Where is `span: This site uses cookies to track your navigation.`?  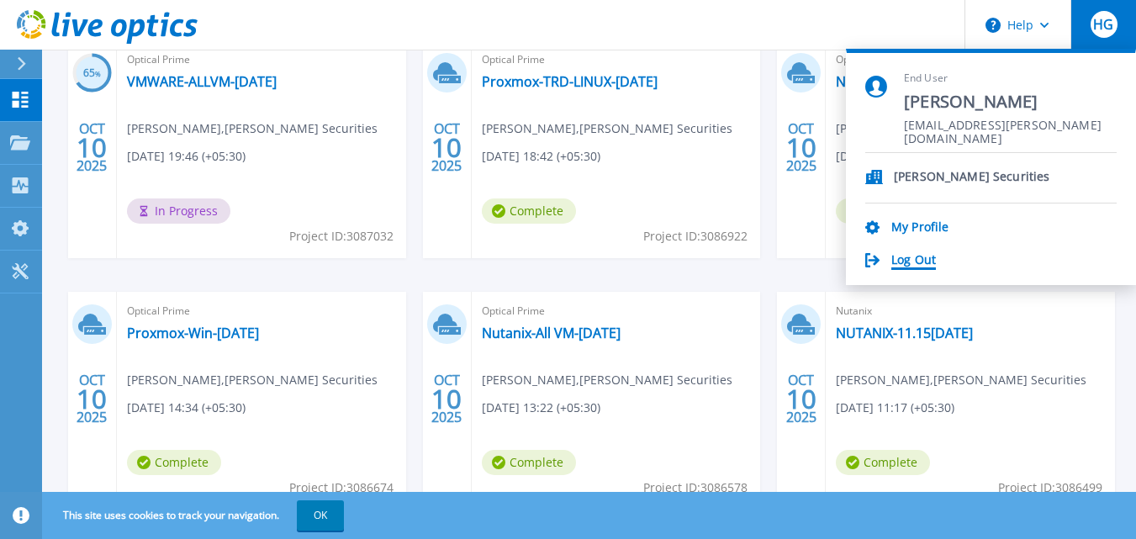 span: This site uses cookies to track your navigation. is located at coordinates (195, 515).